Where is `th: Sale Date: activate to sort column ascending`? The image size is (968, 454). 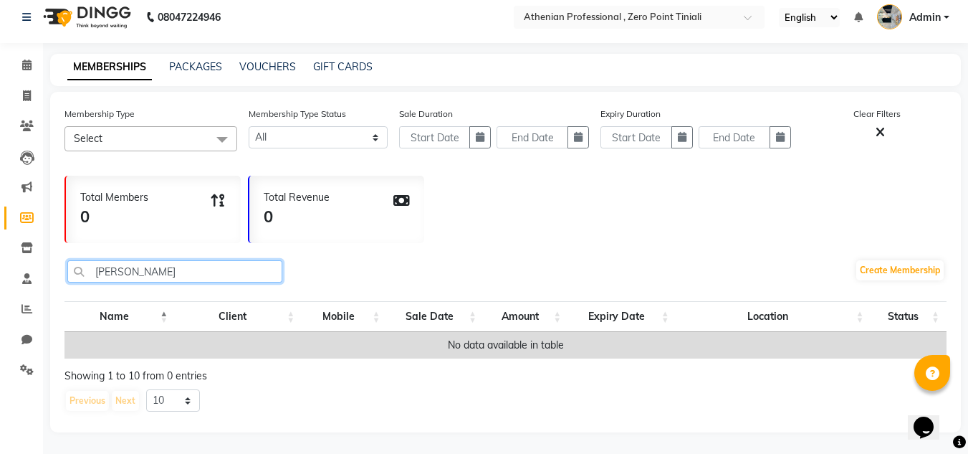
th: Sale Date: activate to sort column ascending is located at coordinates (435, 316).